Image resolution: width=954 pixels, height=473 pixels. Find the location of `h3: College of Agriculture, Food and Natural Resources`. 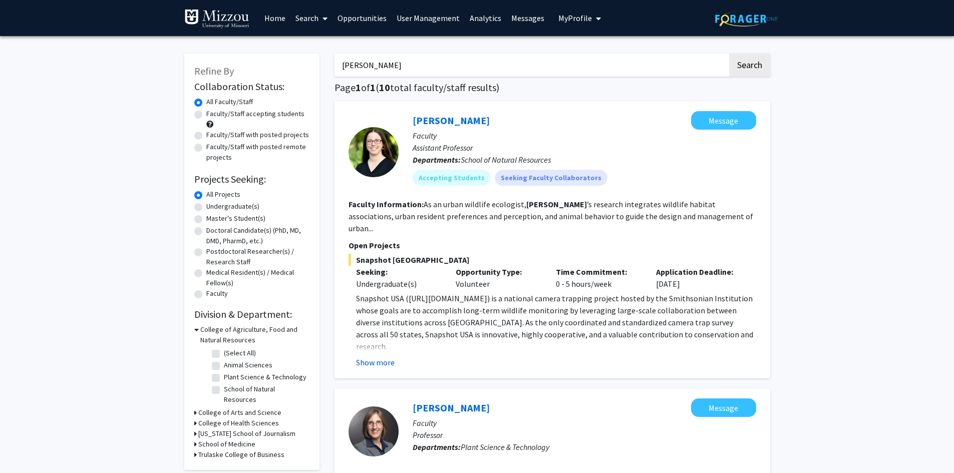

h3: College of Agriculture, Food and Natural Resources is located at coordinates (255, 335).